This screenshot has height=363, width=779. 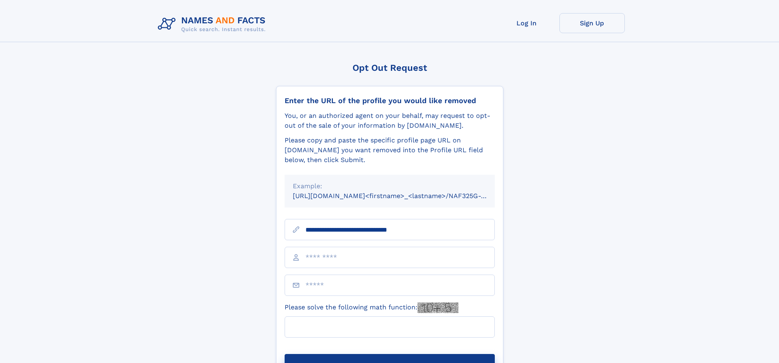 I want to click on a: Sign Up, so click(x=592, y=23).